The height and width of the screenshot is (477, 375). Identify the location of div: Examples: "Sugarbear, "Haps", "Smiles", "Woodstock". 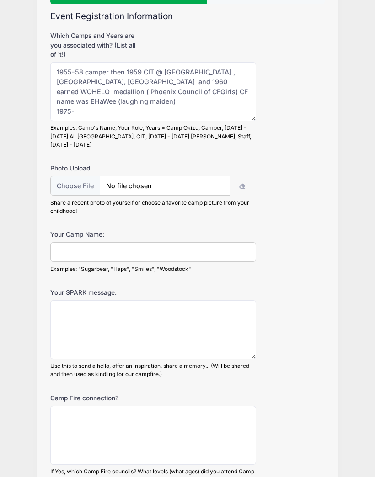
(153, 269).